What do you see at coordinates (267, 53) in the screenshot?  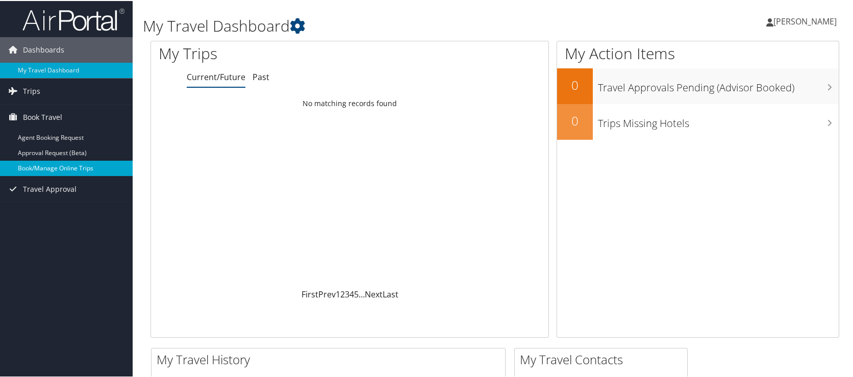 I see `h1: My Trips` at bounding box center [267, 53].